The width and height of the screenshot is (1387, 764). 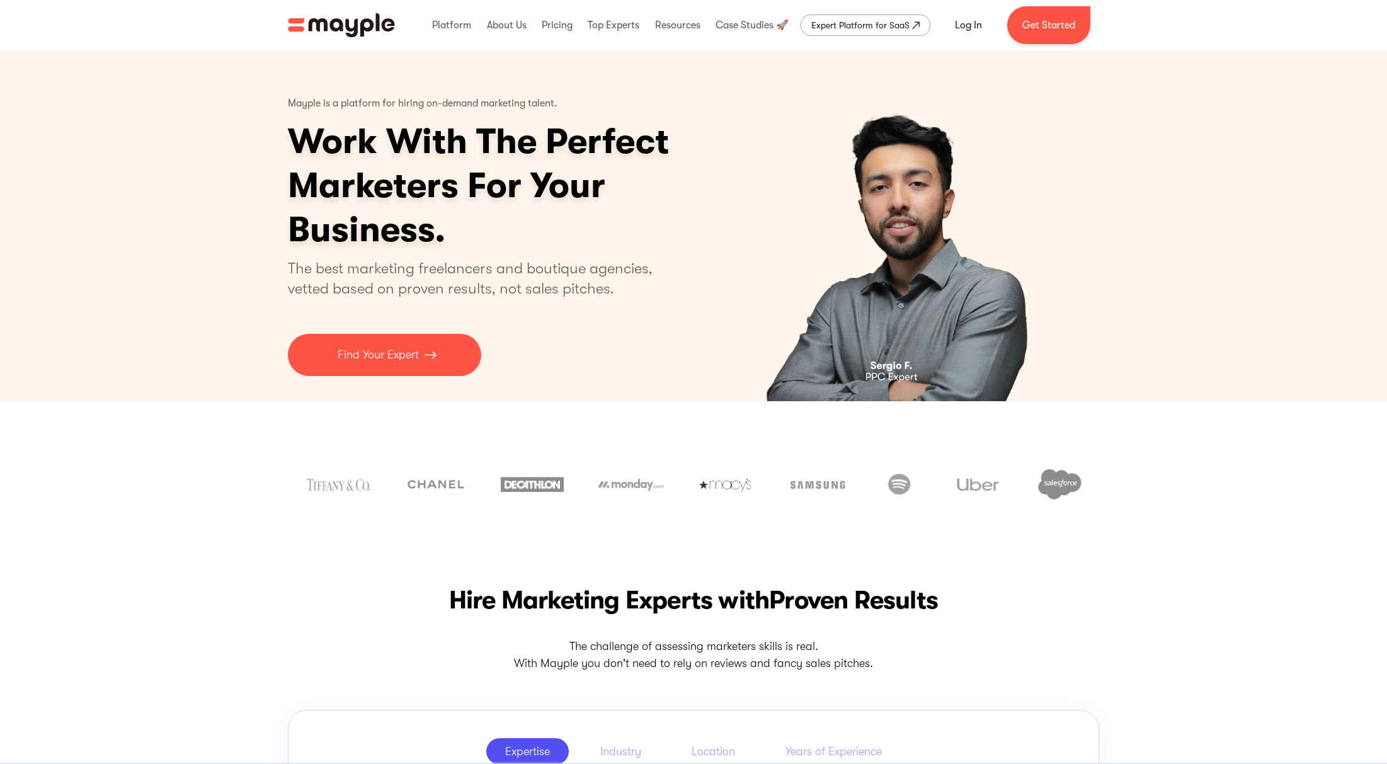 I want to click on p: The challenge of assessing marketers skills is real. With Mayple you don't need to rely on review..., so click(x=694, y=655).